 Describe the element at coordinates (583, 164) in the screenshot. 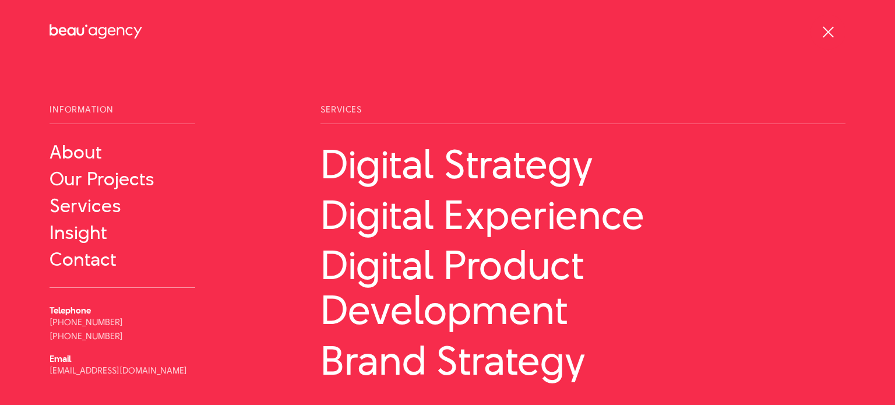

I see `a: Digital Strategy` at that location.